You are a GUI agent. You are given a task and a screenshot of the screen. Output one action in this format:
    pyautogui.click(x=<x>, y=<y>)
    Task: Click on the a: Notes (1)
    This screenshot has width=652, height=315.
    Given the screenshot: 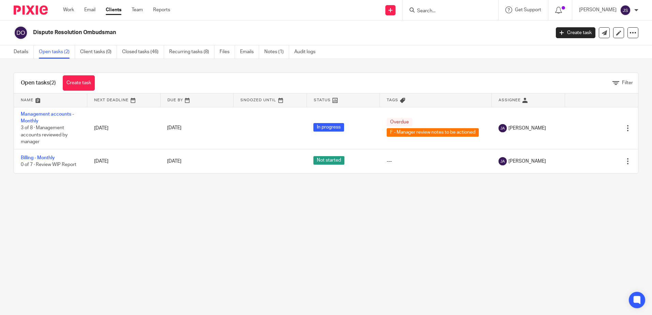 What is the action you would take?
    pyautogui.click(x=276, y=52)
    